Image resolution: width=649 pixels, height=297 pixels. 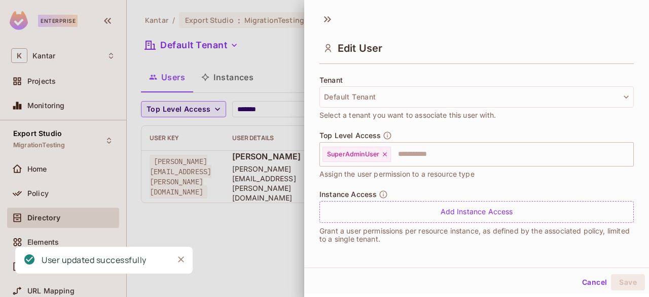 What do you see at coordinates (397, 174) in the screenshot?
I see `span: Assign the user permission to a resource type` at bounding box center [397, 174].